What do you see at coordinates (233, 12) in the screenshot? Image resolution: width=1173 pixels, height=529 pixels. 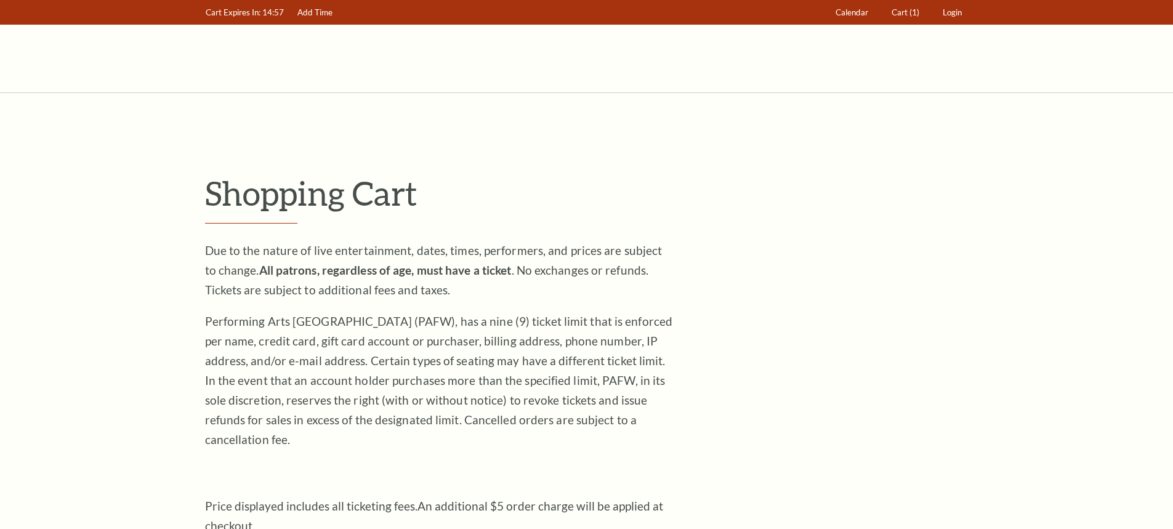 I see `span: Cart Expires In:` at bounding box center [233, 12].